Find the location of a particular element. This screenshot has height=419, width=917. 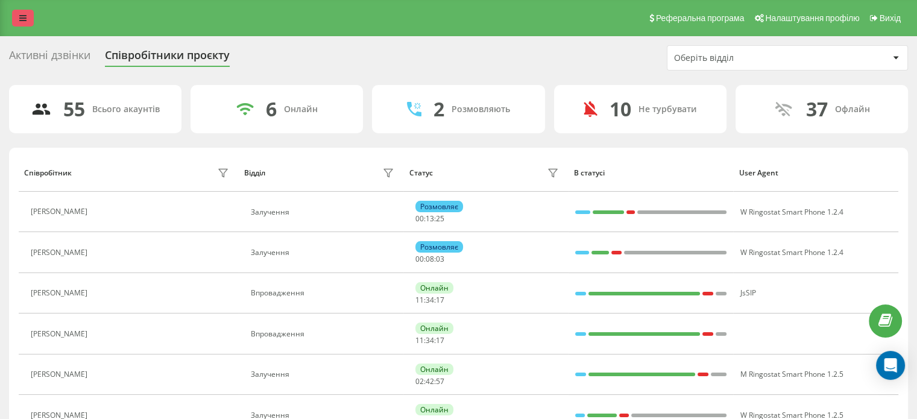

span: 03 is located at coordinates (440, 259).